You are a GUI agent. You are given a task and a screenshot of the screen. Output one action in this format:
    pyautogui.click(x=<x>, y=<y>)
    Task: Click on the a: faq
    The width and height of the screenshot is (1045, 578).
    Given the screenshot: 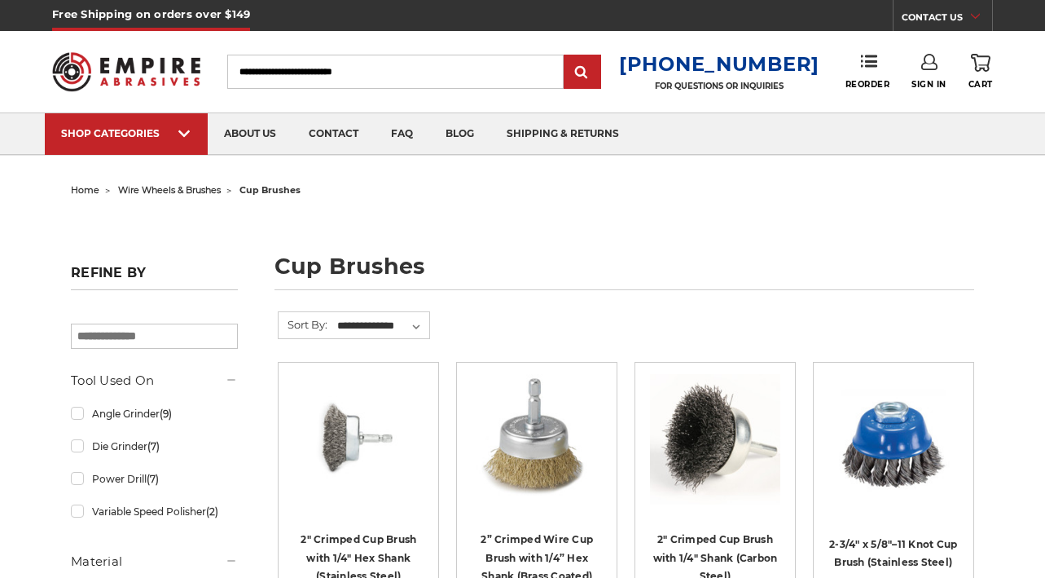 What is the action you would take?
    pyautogui.click(x=402, y=134)
    